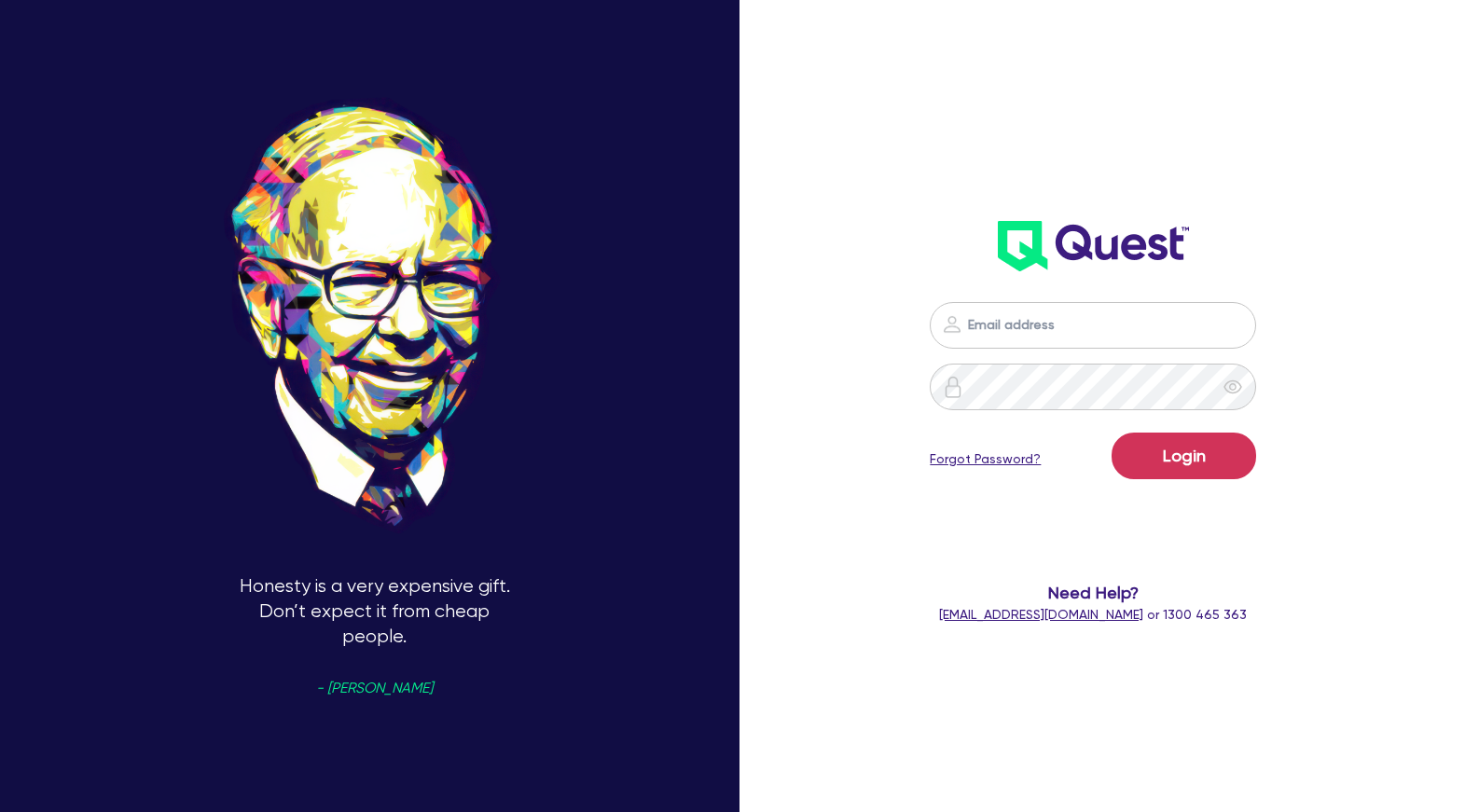 The height and width of the screenshot is (812, 1479). What do you see at coordinates (1183, 456) in the screenshot?
I see `button: Login` at bounding box center [1183, 456].